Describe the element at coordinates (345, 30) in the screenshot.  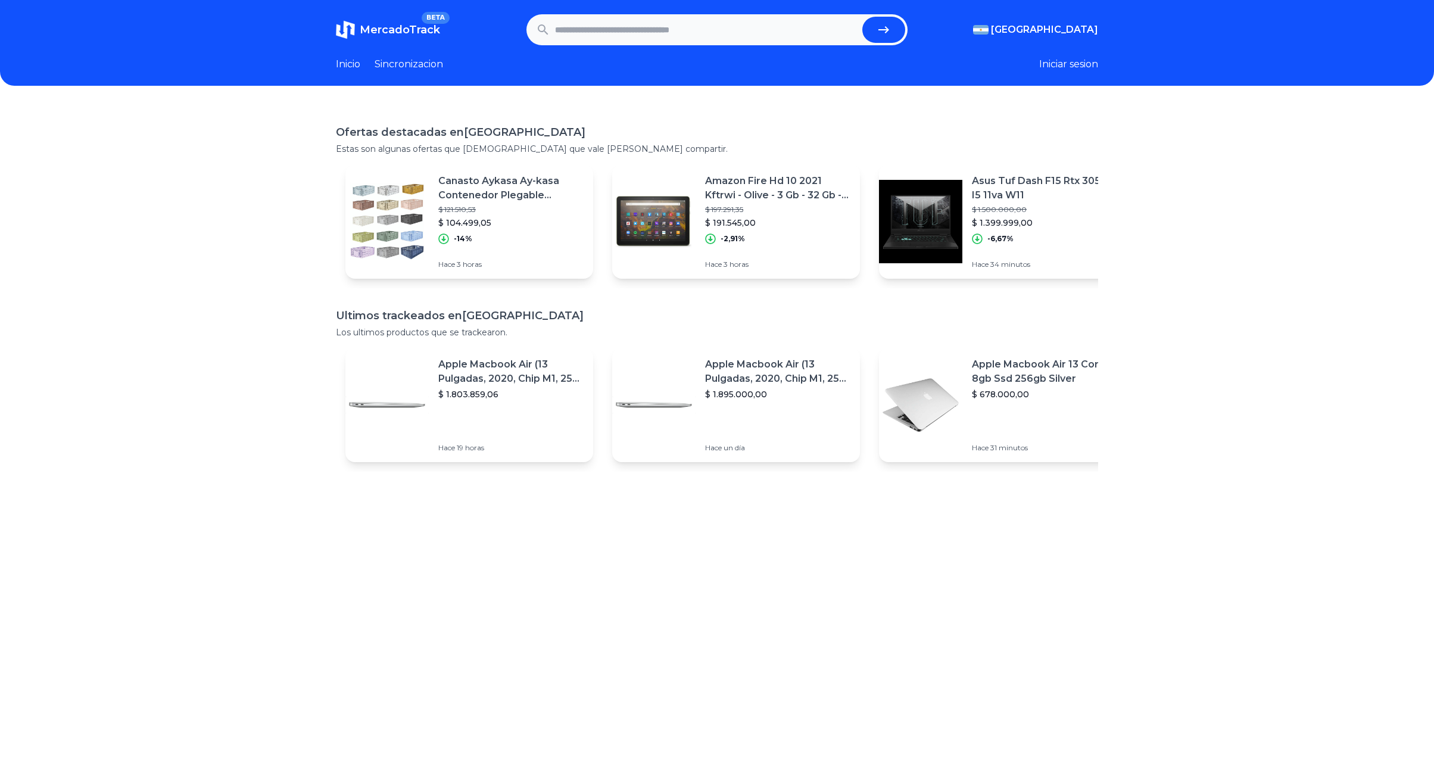
I see `img: MercadoTrack` at that location.